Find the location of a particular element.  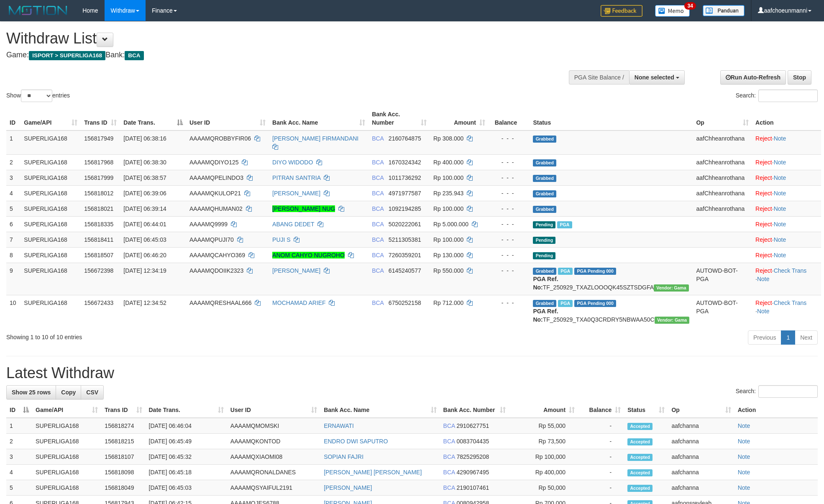

span: Marked by aafnonsreyleab is located at coordinates (564, 224).